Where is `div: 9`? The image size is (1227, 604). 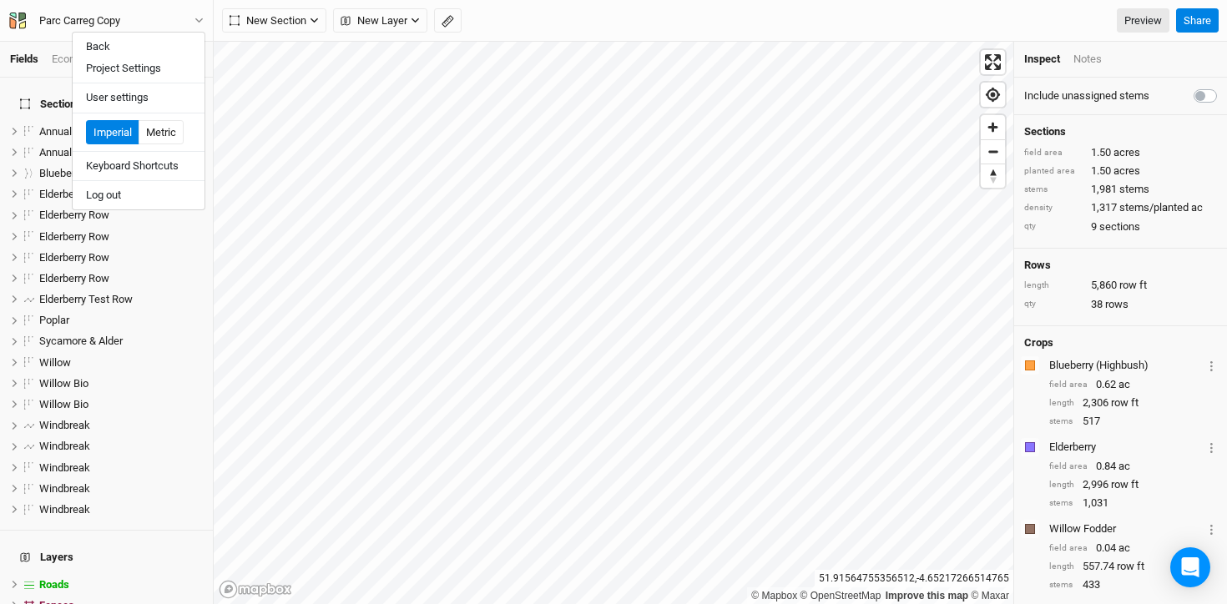 div: 9 is located at coordinates (1120, 227).